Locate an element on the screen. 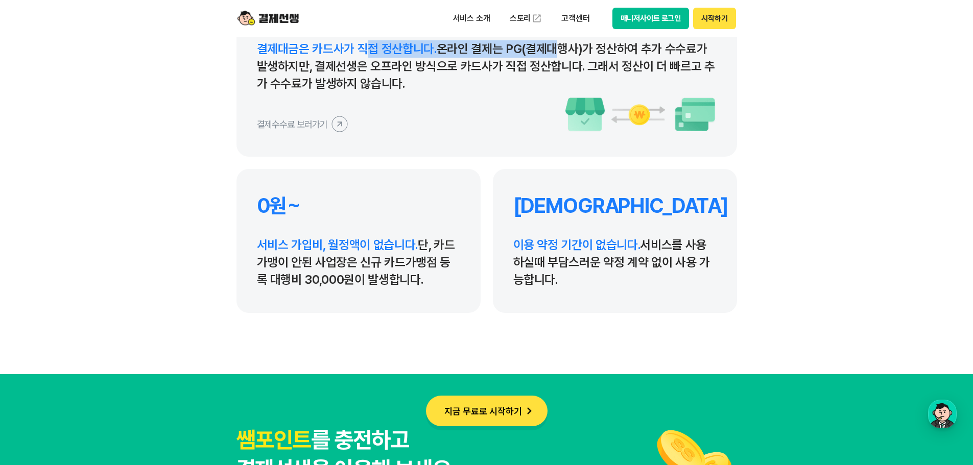 This screenshot has height=465, width=973. p: 서비스를 사용하실때 부담스러운 약정 계약 없이 사용 가능합니다. is located at coordinates (615, 263).